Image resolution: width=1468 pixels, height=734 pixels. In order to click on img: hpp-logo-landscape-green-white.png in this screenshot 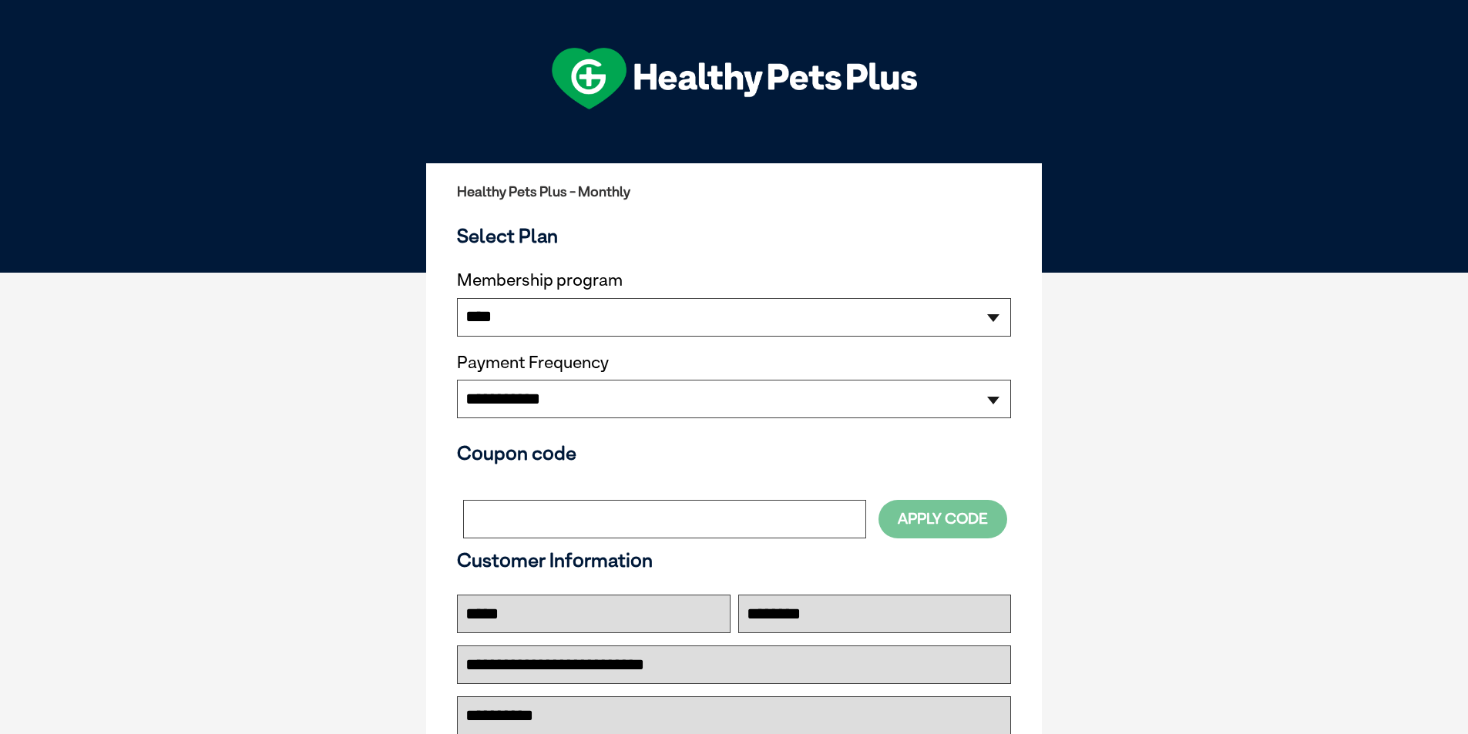, I will do `click(734, 79)`.